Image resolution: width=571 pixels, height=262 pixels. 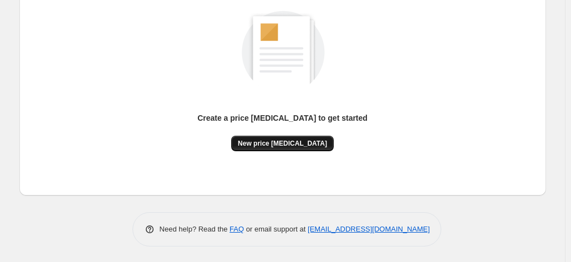 What do you see at coordinates (237, 229) in the screenshot?
I see `a: FAQ` at bounding box center [237, 229].